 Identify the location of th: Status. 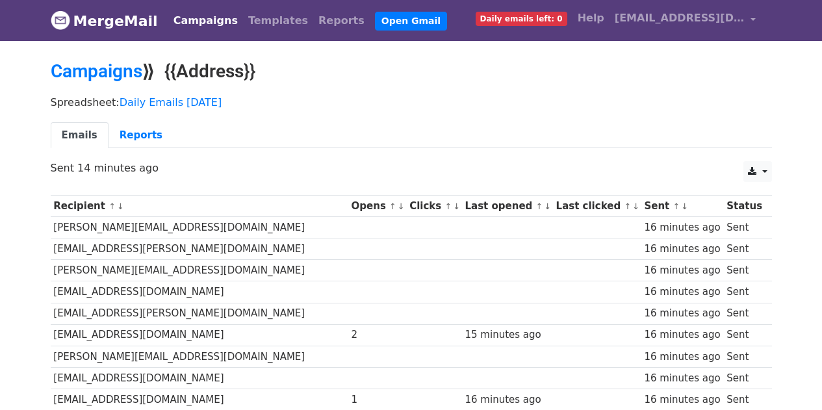
(744, 206).